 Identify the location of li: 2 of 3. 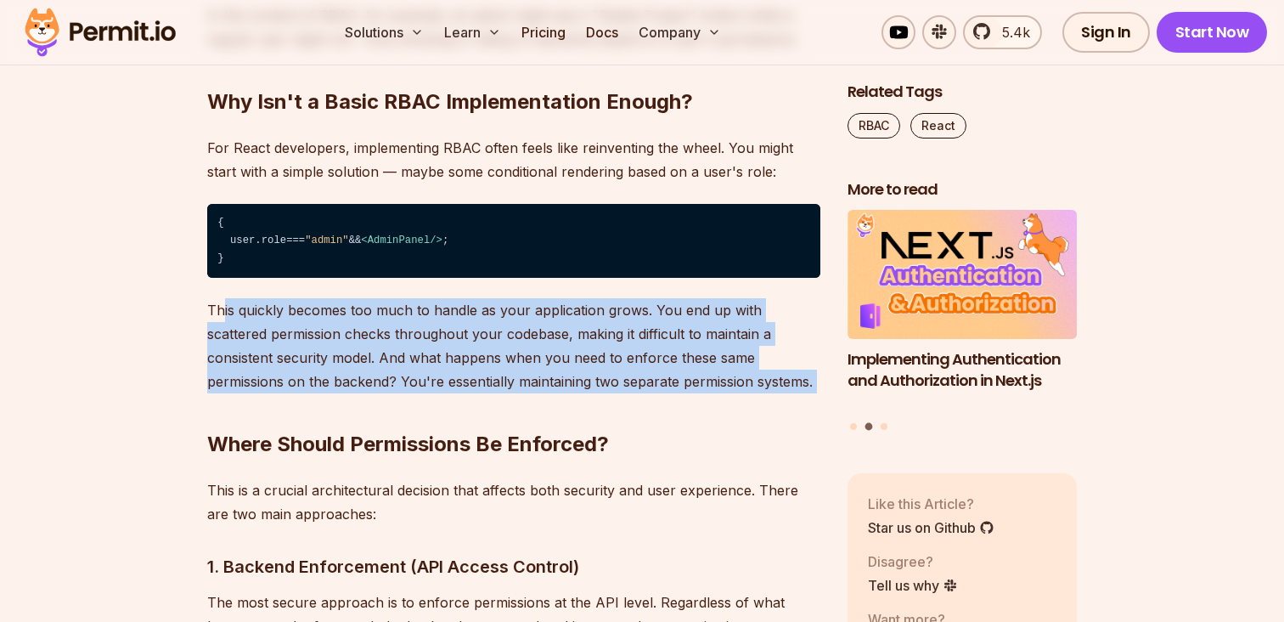
(962, 312).